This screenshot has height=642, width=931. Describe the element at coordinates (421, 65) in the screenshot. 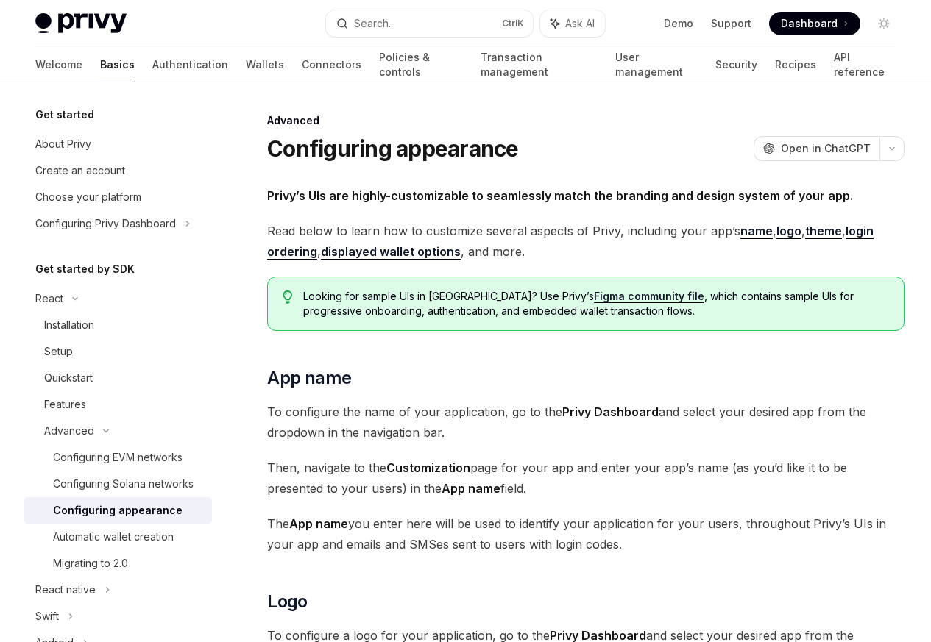

I see `a: Policies & controls` at that location.